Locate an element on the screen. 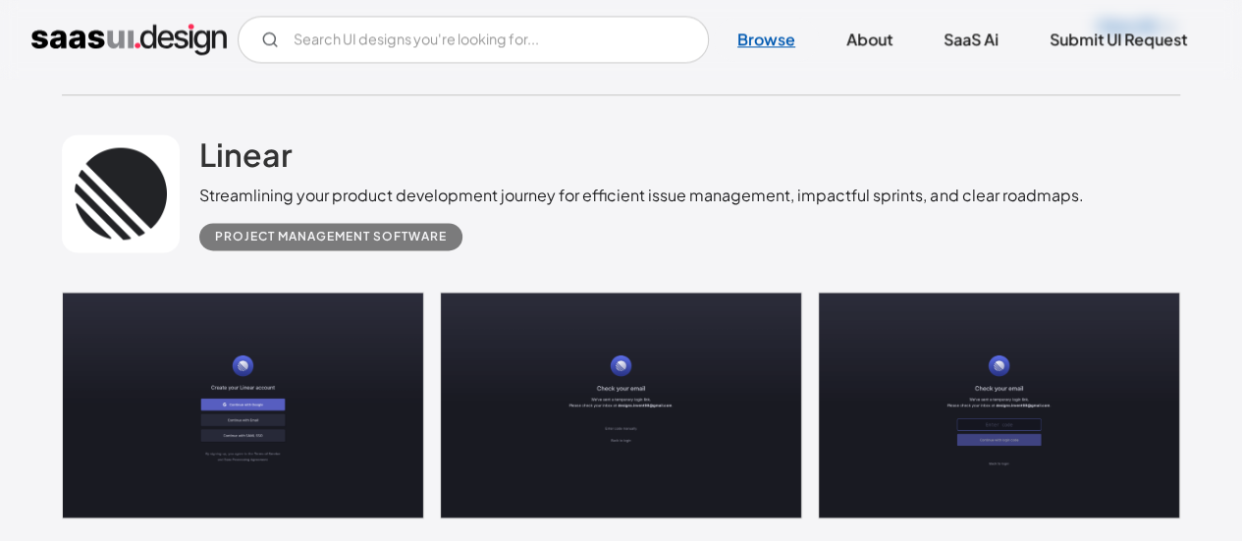  a: Browse is located at coordinates (766, 39).